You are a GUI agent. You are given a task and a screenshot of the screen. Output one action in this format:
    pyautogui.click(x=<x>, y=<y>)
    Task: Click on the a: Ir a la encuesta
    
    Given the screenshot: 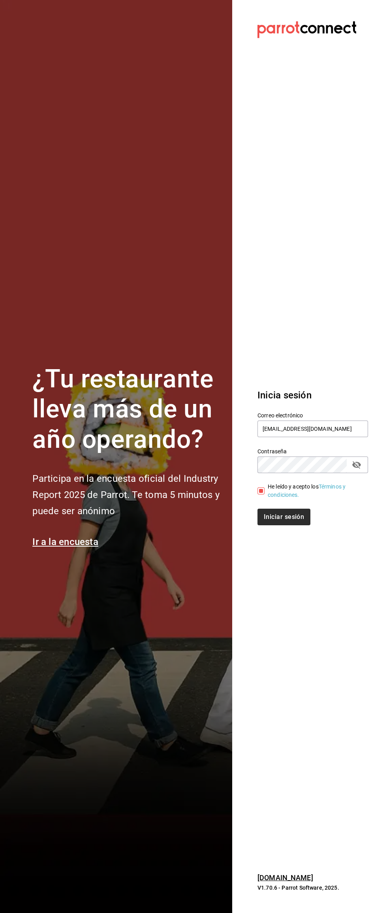 What is the action you would take?
    pyautogui.click(x=65, y=542)
    